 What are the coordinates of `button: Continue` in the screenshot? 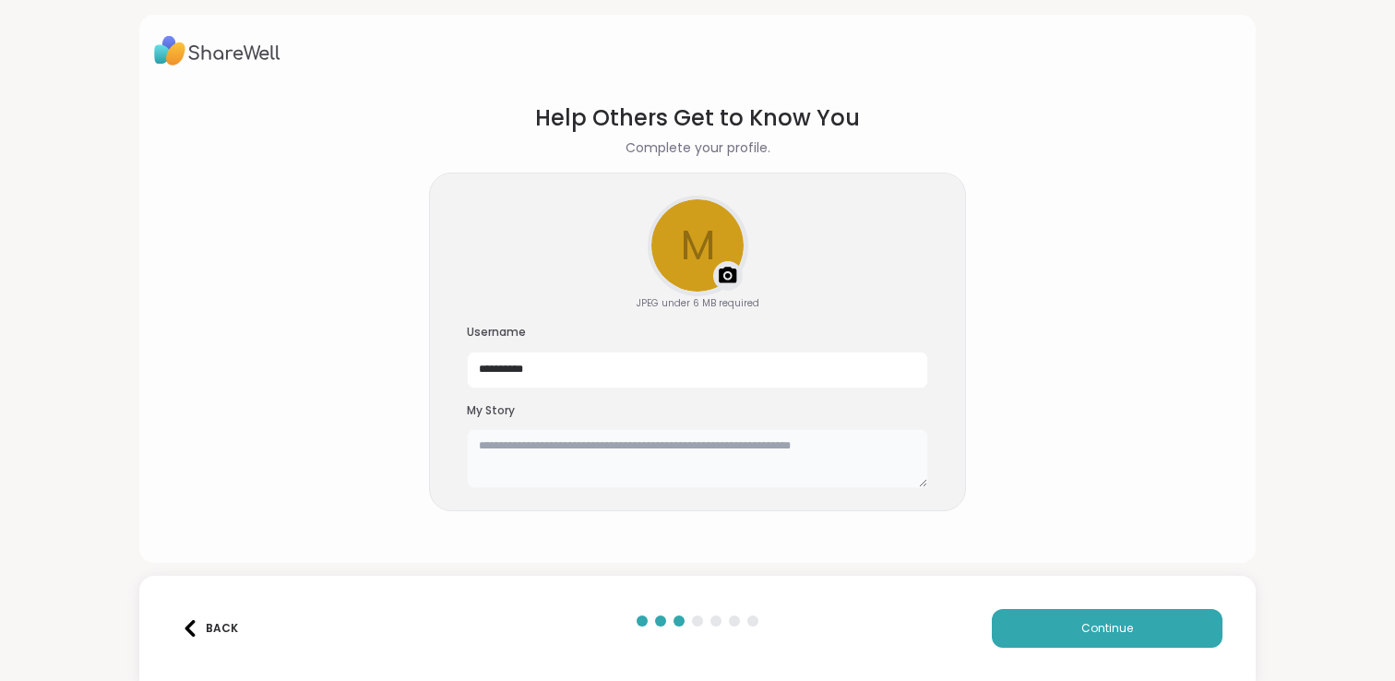 It's located at (1108, 629).